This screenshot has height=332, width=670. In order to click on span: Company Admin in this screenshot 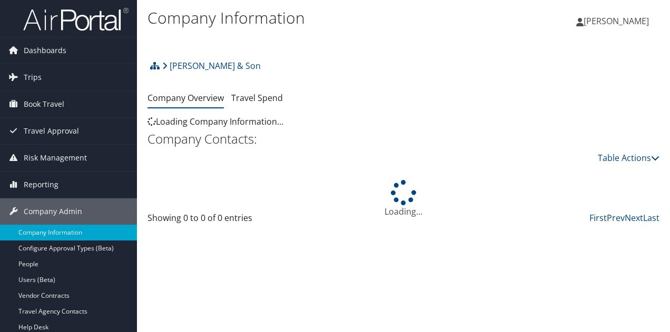, I will do `click(53, 212)`.